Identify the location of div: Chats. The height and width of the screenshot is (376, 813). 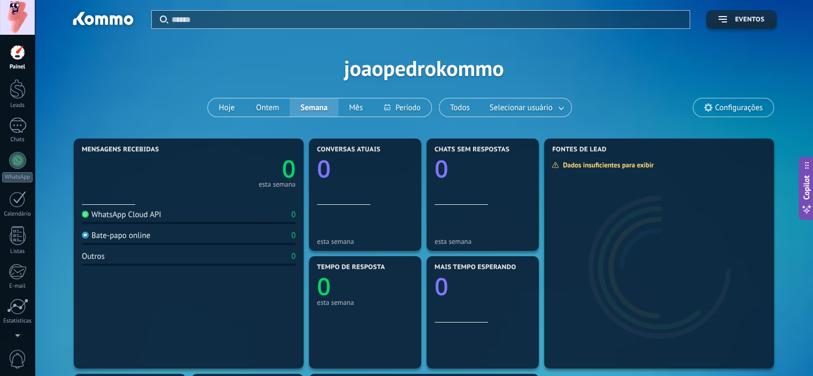
(18, 139).